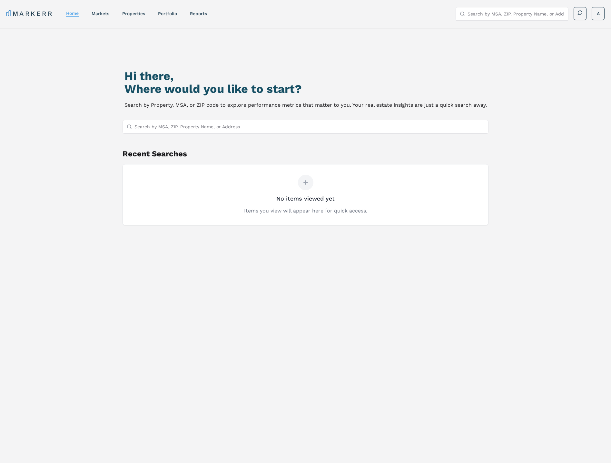 The height and width of the screenshot is (463, 611). Describe the element at coordinates (306, 211) in the screenshot. I see `p: Items you view will appear here for quick access.` at that location.